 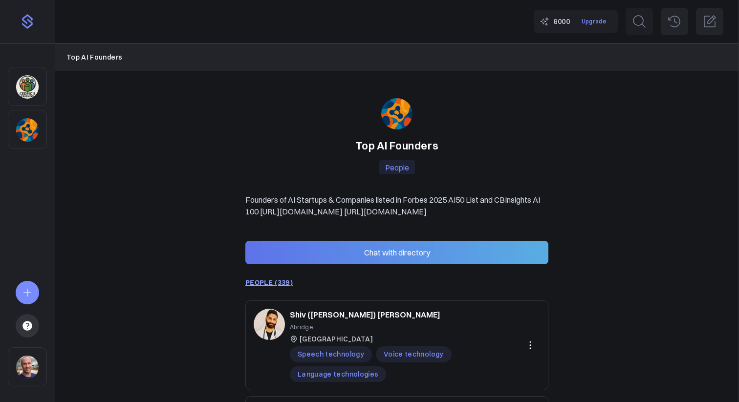 I want to click on p: Abridge, so click(x=403, y=327).